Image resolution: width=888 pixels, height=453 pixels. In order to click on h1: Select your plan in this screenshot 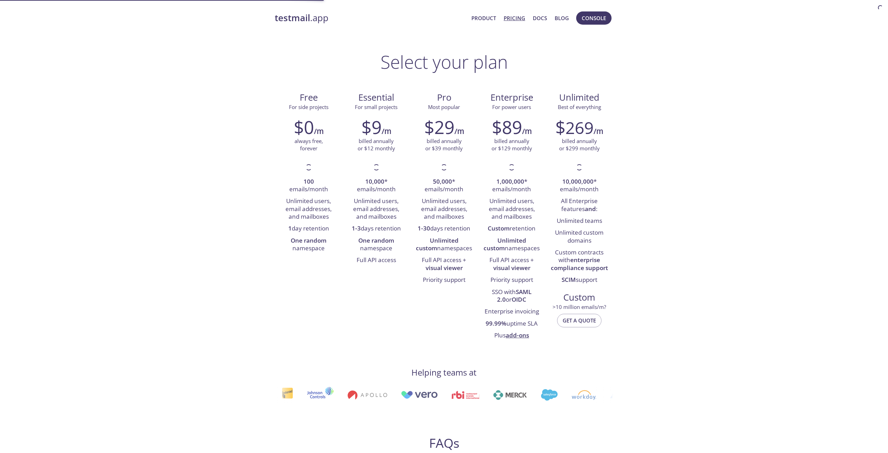, I will do `click(444, 62)`.